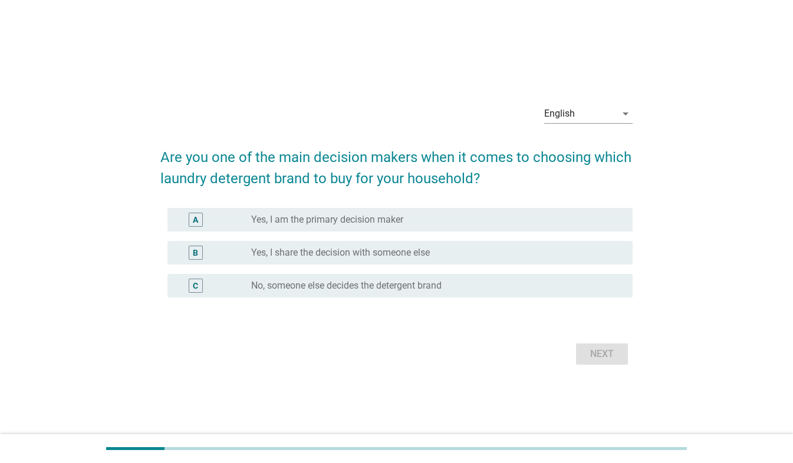 The width and height of the screenshot is (793, 463). What do you see at coordinates (625, 114) in the screenshot?
I see `i: arrow_drop_down` at bounding box center [625, 114].